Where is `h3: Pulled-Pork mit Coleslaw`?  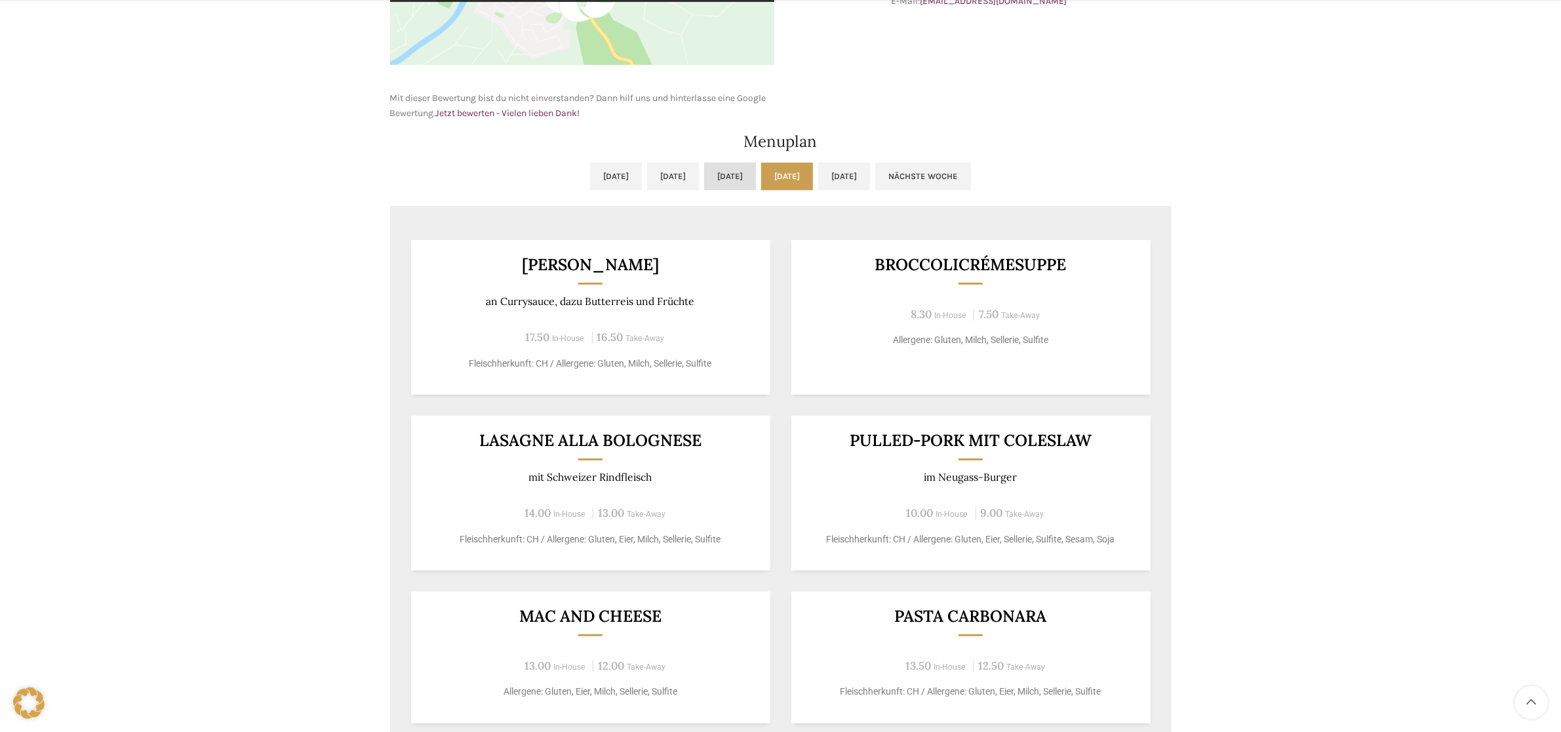
h3: Pulled-Pork mit Coleslaw is located at coordinates (970, 440).